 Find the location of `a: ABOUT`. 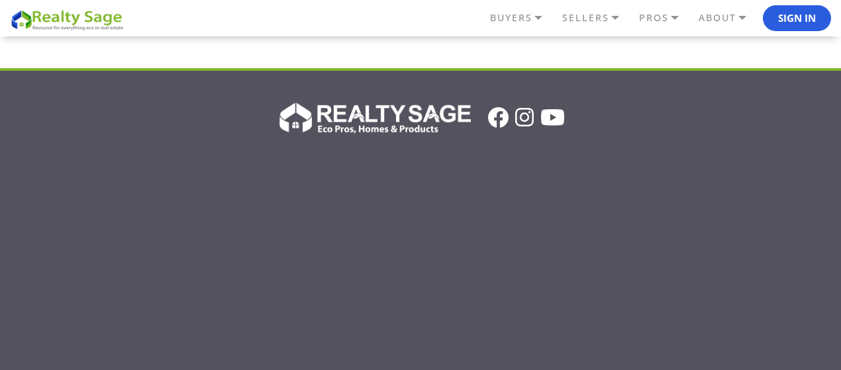

a: ABOUT is located at coordinates (729, 18).